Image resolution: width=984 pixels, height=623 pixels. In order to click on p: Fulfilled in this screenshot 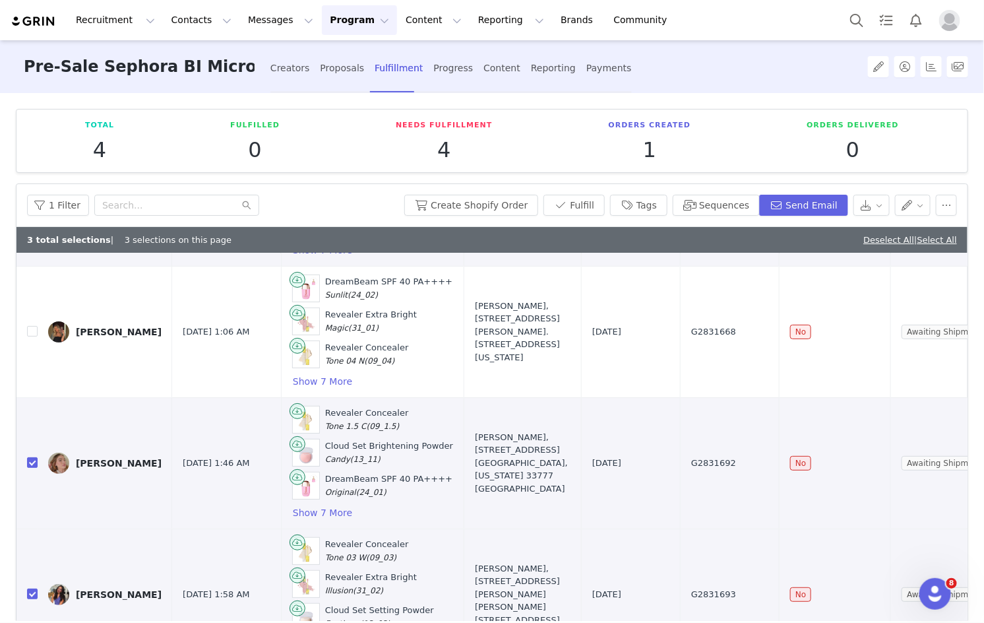, I will do `click(255, 125)`.